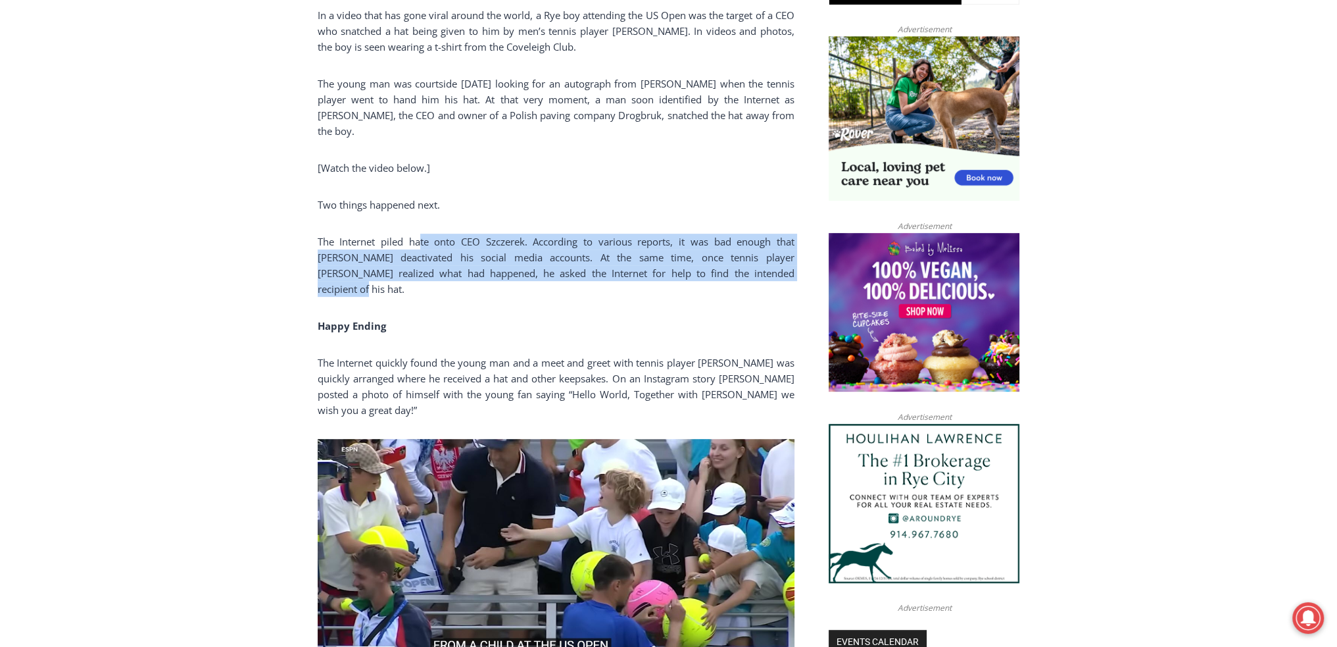 This screenshot has width=1337, height=647. Describe the element at coordinates (379, 205) in the screenshot. I see `span: Two things happened next.` at that location.